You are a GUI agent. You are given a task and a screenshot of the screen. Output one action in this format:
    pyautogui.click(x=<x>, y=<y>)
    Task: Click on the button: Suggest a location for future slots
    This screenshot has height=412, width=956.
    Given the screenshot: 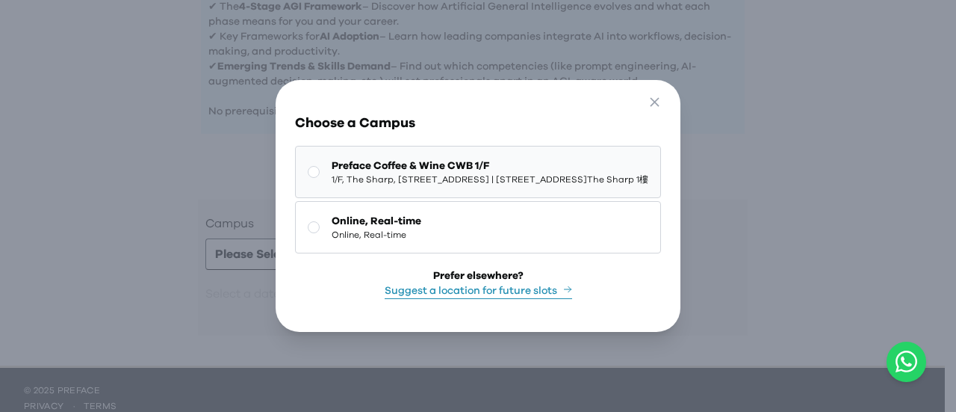 What is the action you would take?
    pyautogui.click(x=478, y=291)
    